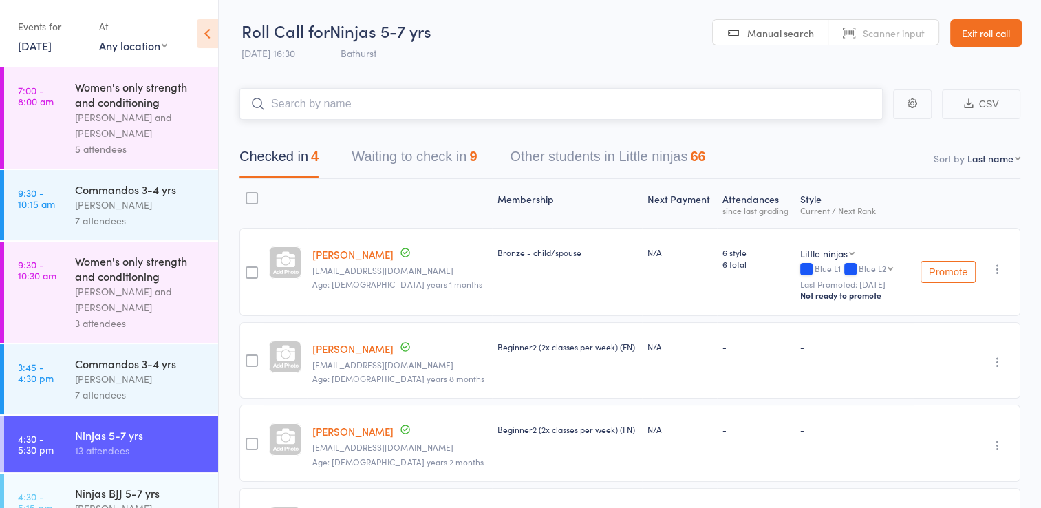 This screenshot has height=508, width=1041. What do you see at coordinates (854, 295) in the screenshot?
I see `div: Not ready to promote` at bounding box center [854, 295].